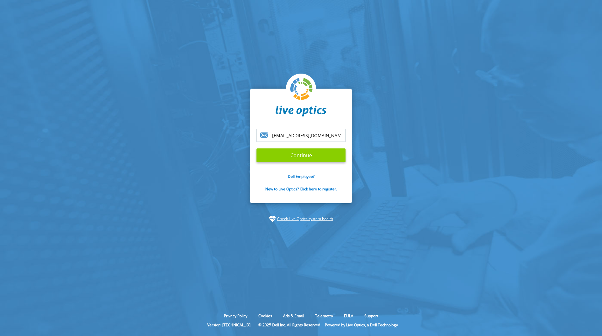 This screenshot has height=336, width=602. I want to click on a: Cookies, so click(265, 316).